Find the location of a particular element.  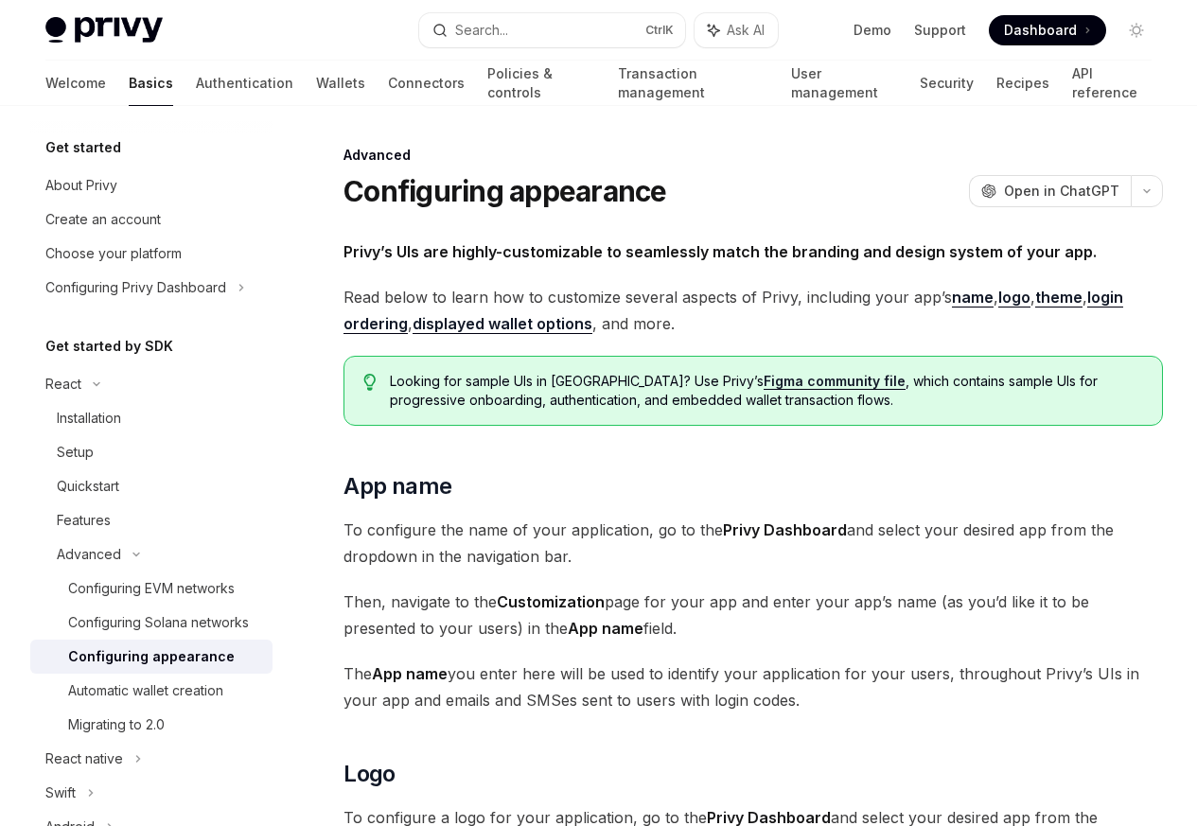

a: Features is located at coordinates (151, 520).